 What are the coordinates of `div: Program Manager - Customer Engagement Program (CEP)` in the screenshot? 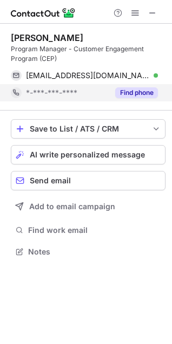 It's located at (88, 54).